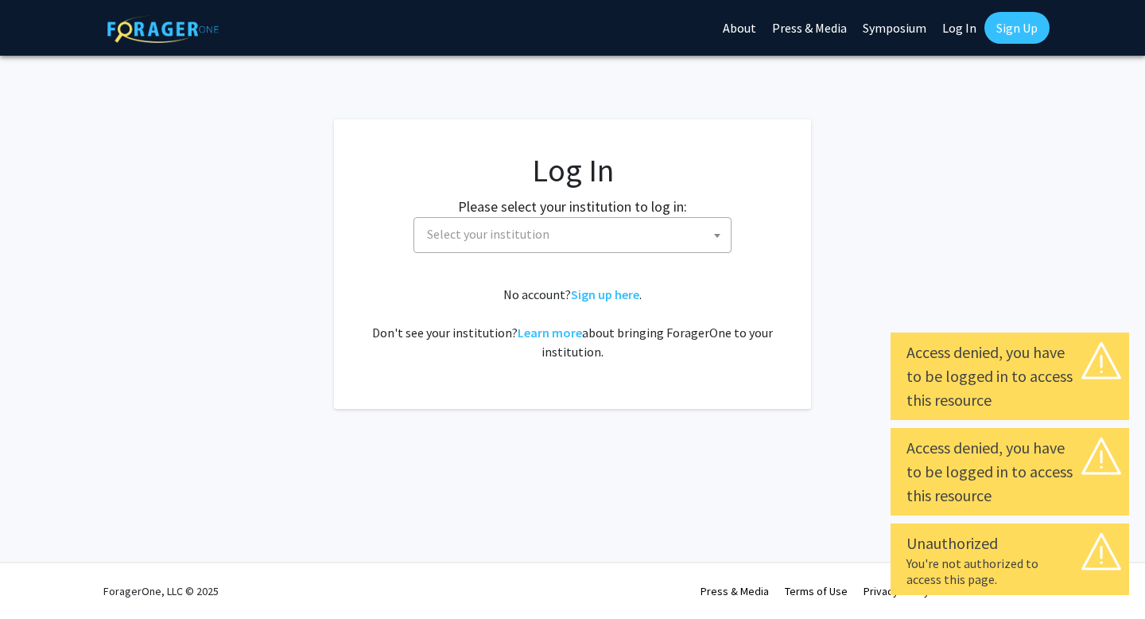 The width and height of the screenshot is (1145, 619). What do you see at coordinates (1017, 28) in the screenshot?
I see `a: Sign Up` at bounding box center [1017, 28].